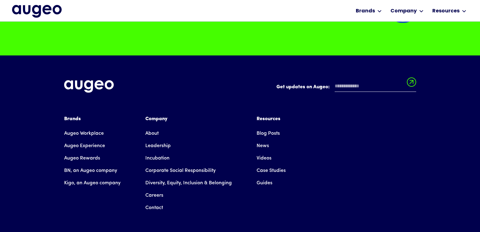 The height and width of the screenshot is (232, 480). What do you see at coordinates (157, 158) in the screenshot?
I see `a: Incubation` at bounding box center [157, 158].